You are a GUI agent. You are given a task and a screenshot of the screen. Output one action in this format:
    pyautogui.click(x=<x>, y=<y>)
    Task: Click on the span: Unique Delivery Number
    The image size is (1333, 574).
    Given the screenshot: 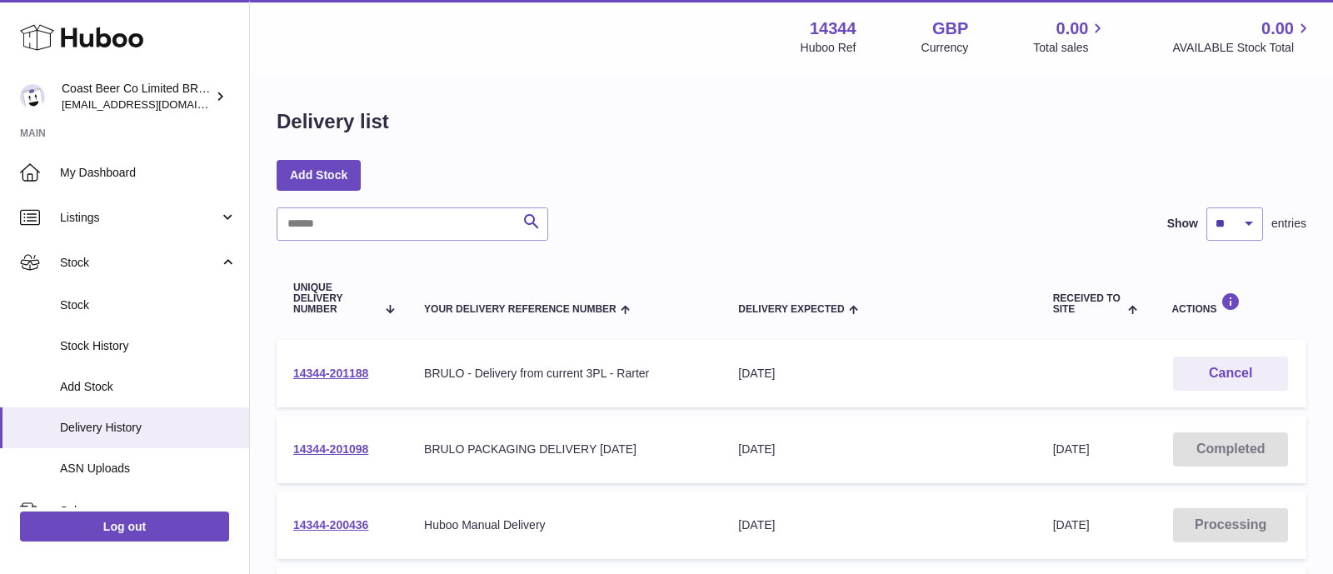 What is the action you would take?
    pyautogui.click(x=335, y=299)
    